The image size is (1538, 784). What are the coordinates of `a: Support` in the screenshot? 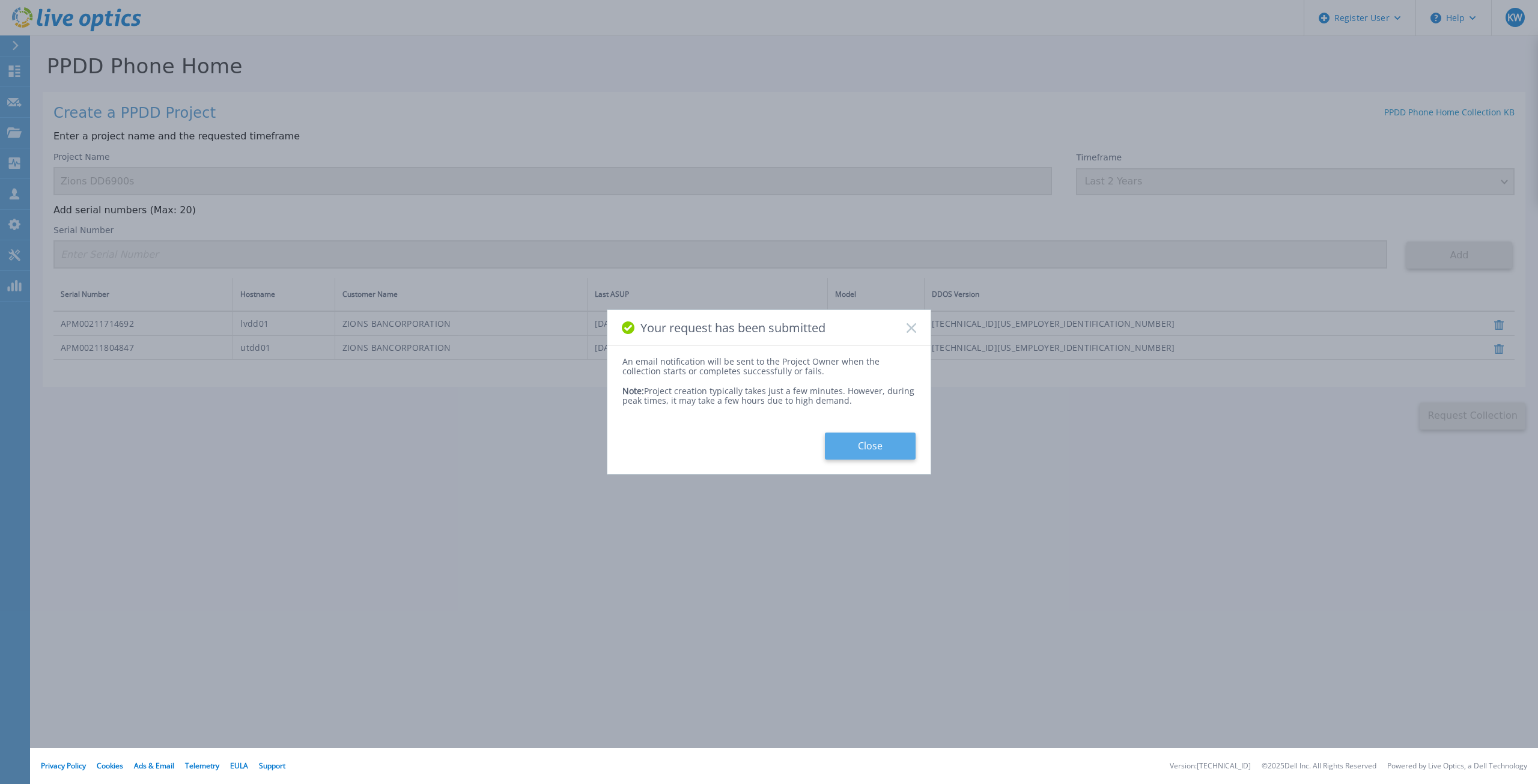 It's located at (272, 765).